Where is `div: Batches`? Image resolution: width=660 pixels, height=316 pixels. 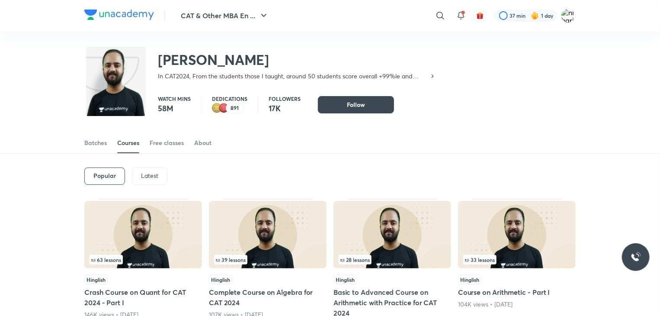 div: Batches is located at coordinates (96, 143).